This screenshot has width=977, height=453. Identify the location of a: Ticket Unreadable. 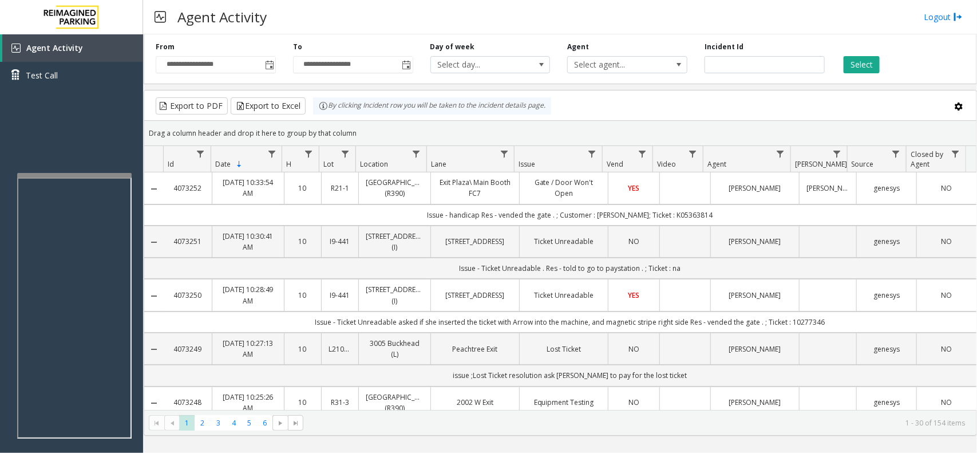
(564, 295).